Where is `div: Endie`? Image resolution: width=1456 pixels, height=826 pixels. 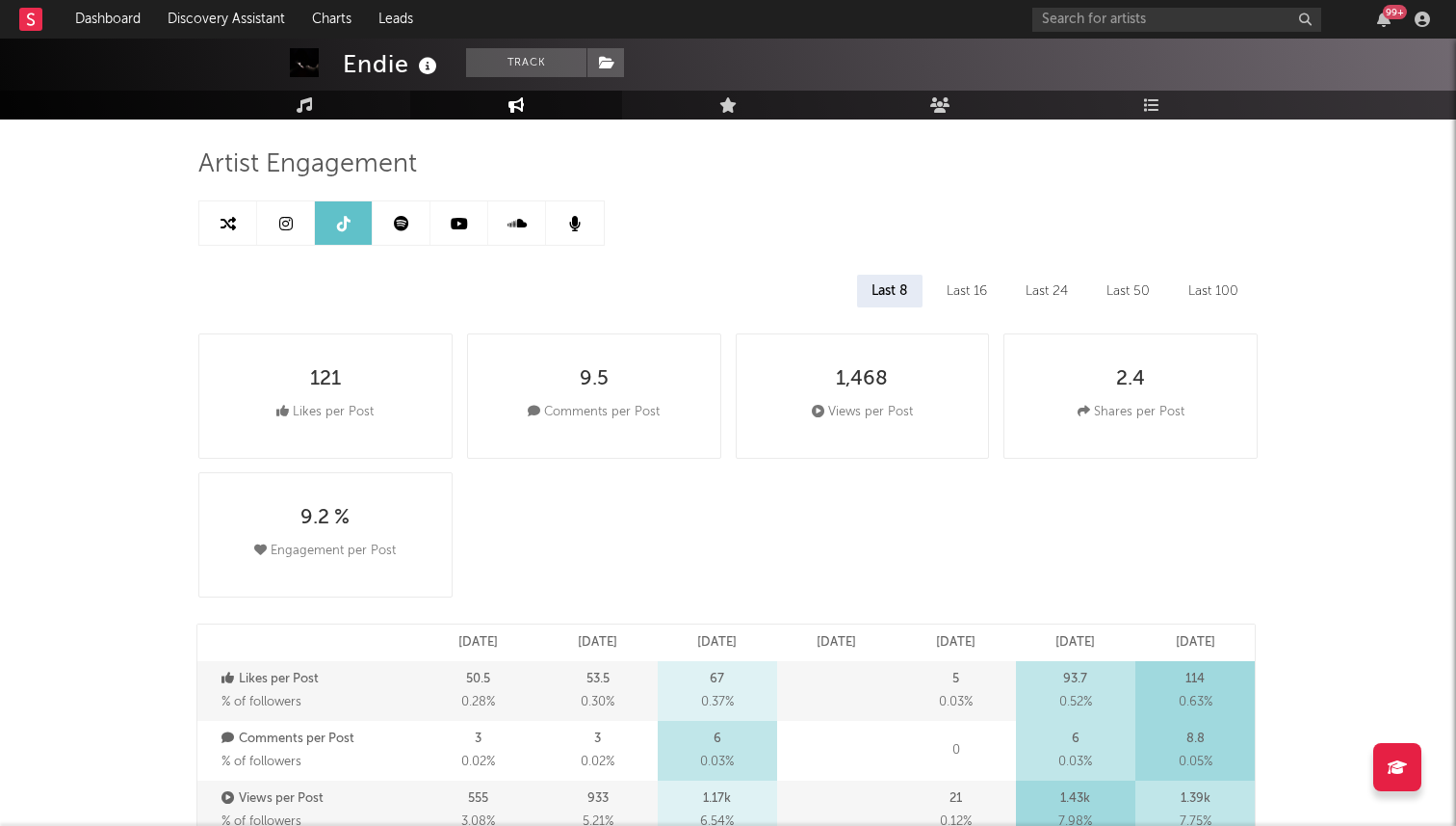
div: Endie is located at coordinates (392, 64).